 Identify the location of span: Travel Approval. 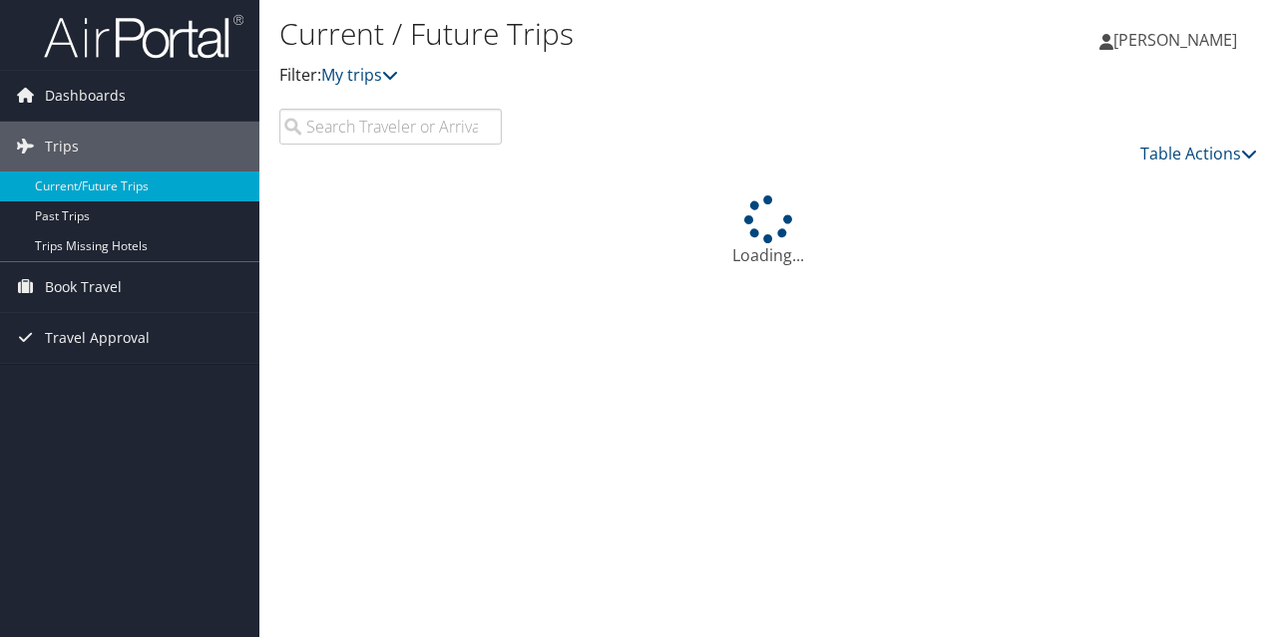
(97, 338).